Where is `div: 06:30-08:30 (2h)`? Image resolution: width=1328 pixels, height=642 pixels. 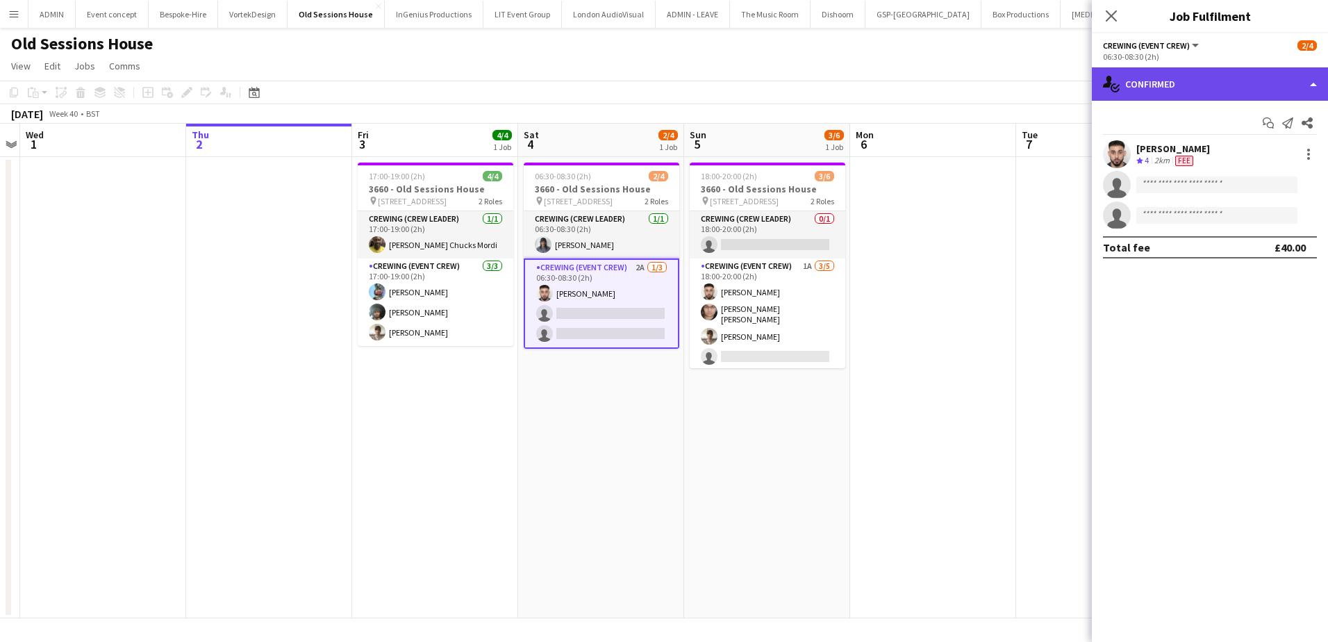 div: 06:30-08:30 (2h) is located at coordinates (1210, 56).